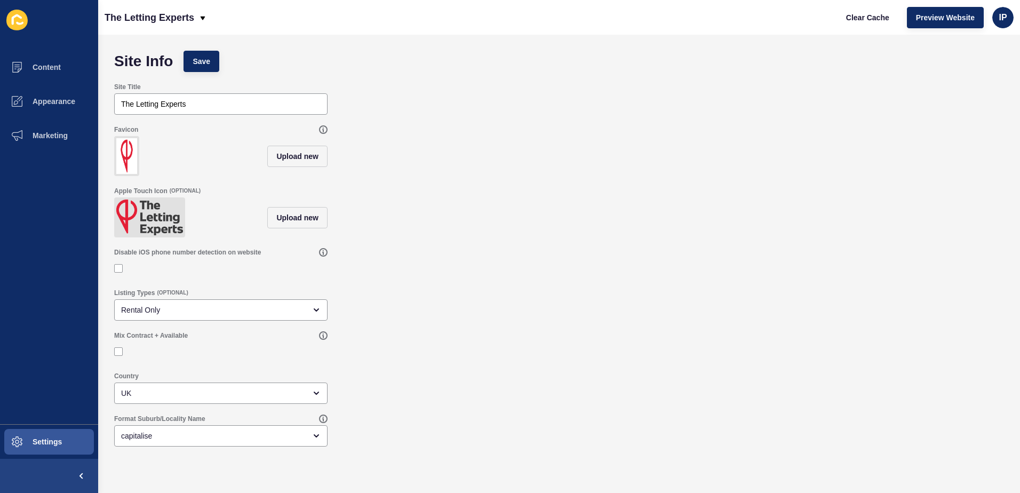  Describe the element at coordinates (160, 419) in the screenshot. I see `label: Format Suburb/Locality Name` at that location.